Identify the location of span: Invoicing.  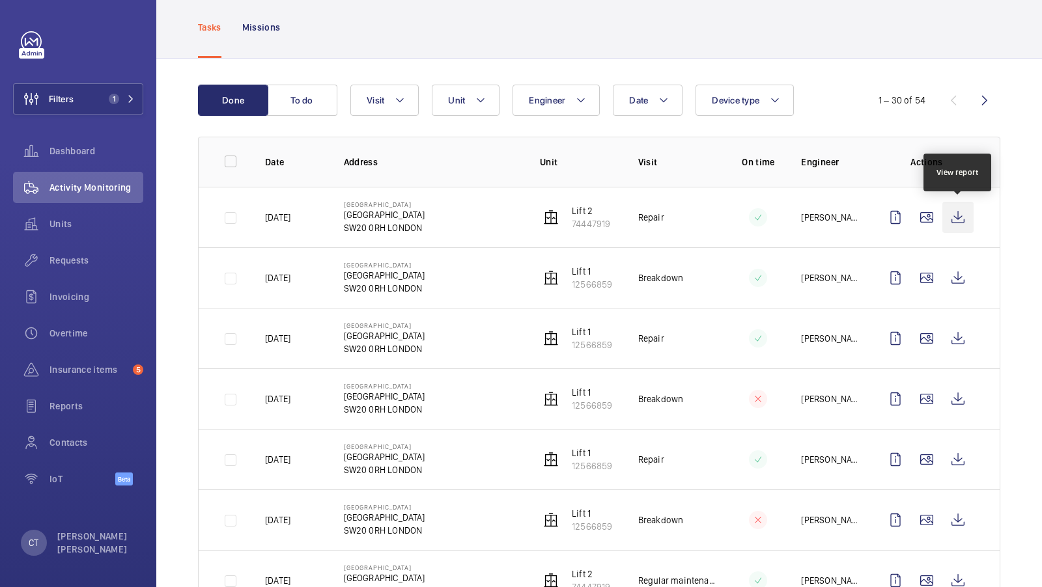
(96, 297).